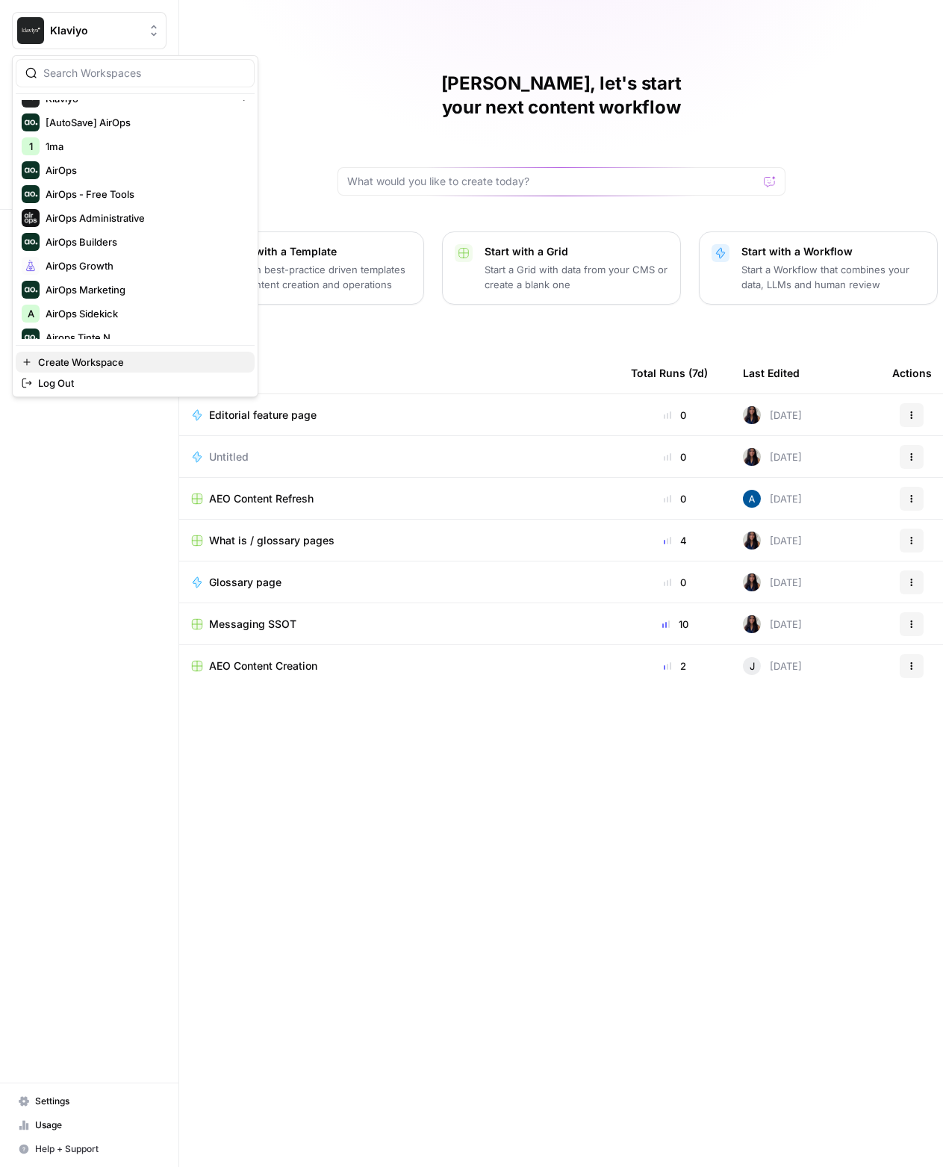 This screenshot has width=943, height=1167. Describe the element at coordinates (144, 218) in the screenshot. I see `span: AirOps Administrative` at that location.